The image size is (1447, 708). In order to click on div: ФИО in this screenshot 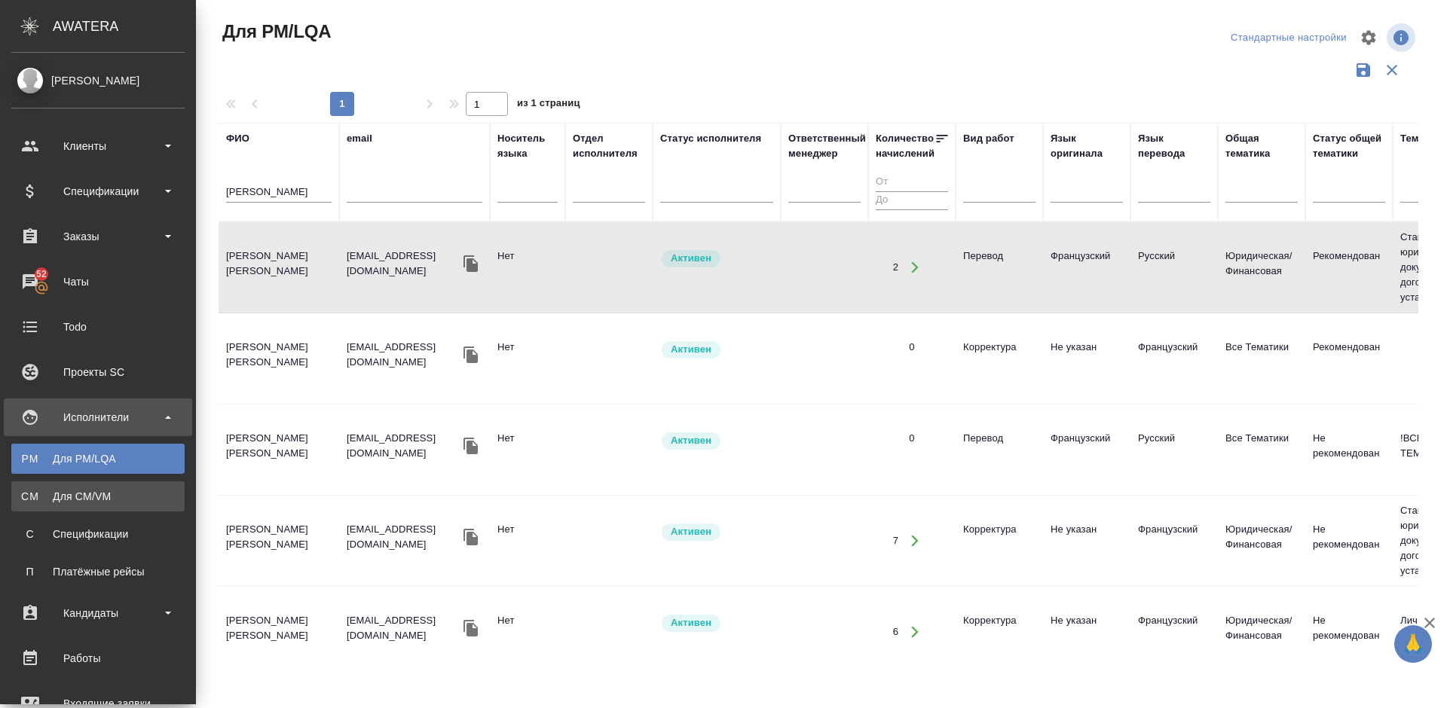, I will do `click(237, 139)`.